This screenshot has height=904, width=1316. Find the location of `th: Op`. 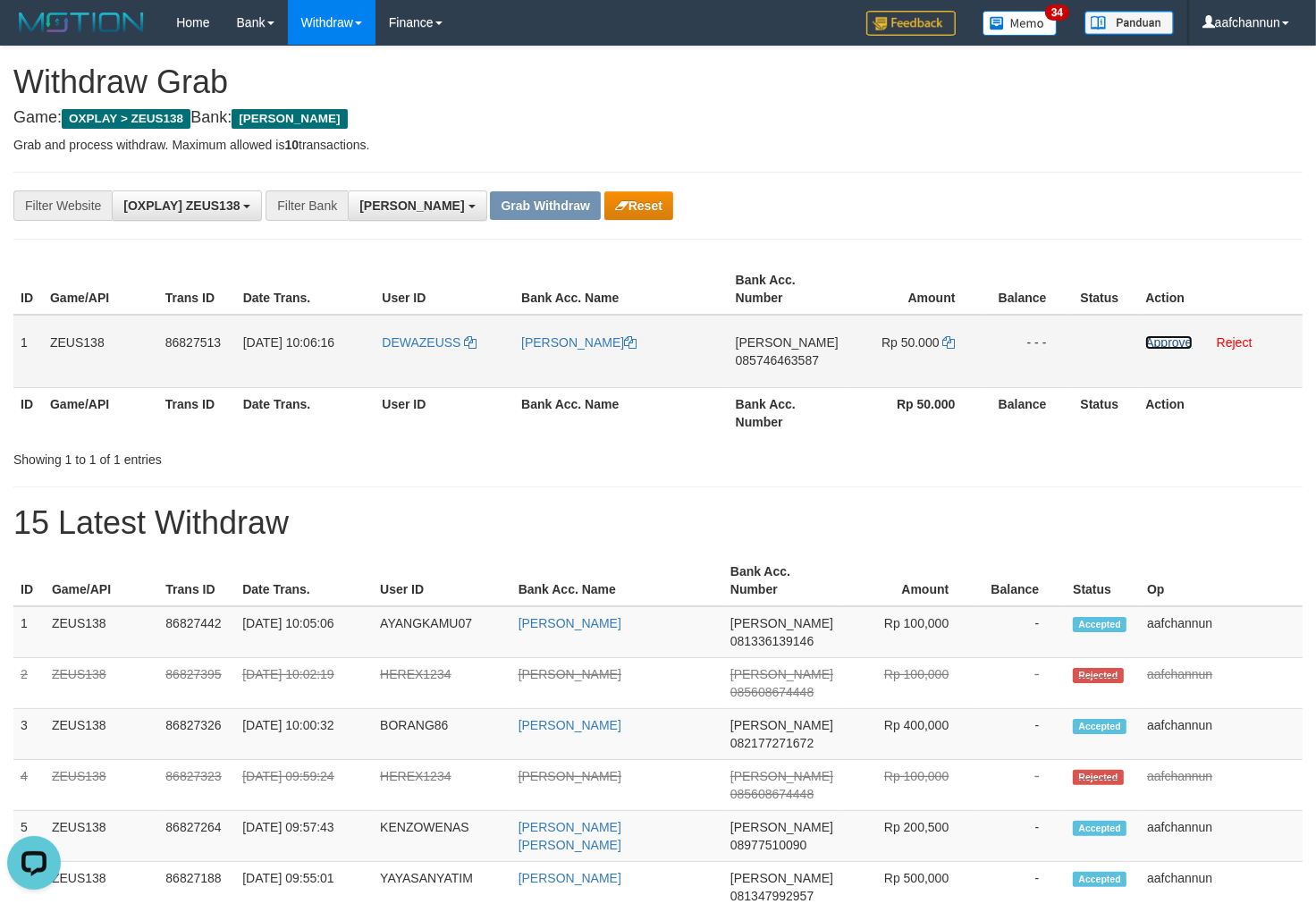

th: Op is located at coordinates (1221, 580).